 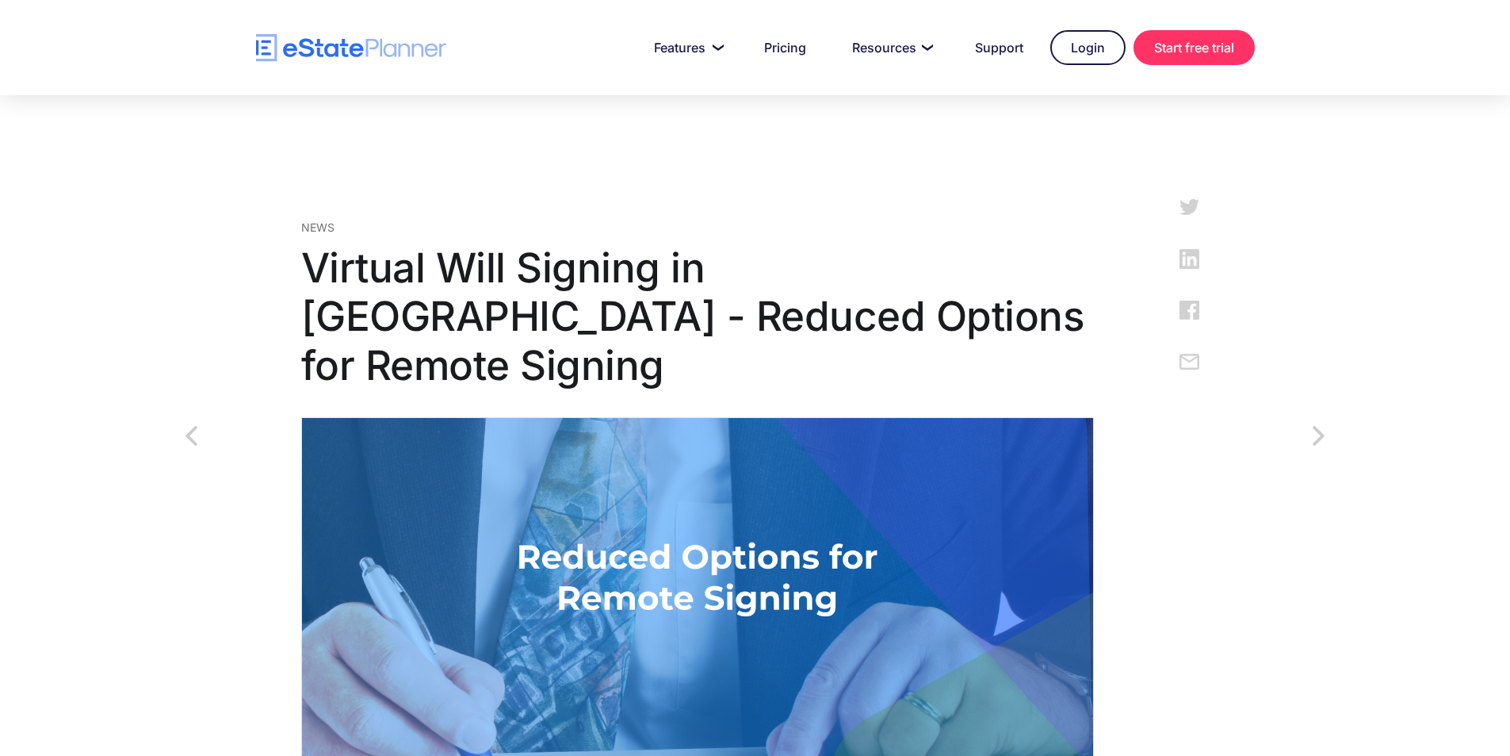 I want to click on a: Pricing, so click(x=785, y=48).